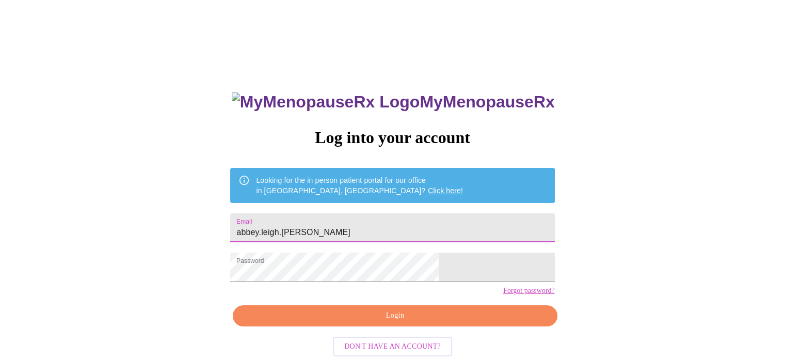 The image size is (785, 359). Describe the element at coordinates (393, 102) in the screenshot. I see `h3: MyMenopauseRx` at that location.